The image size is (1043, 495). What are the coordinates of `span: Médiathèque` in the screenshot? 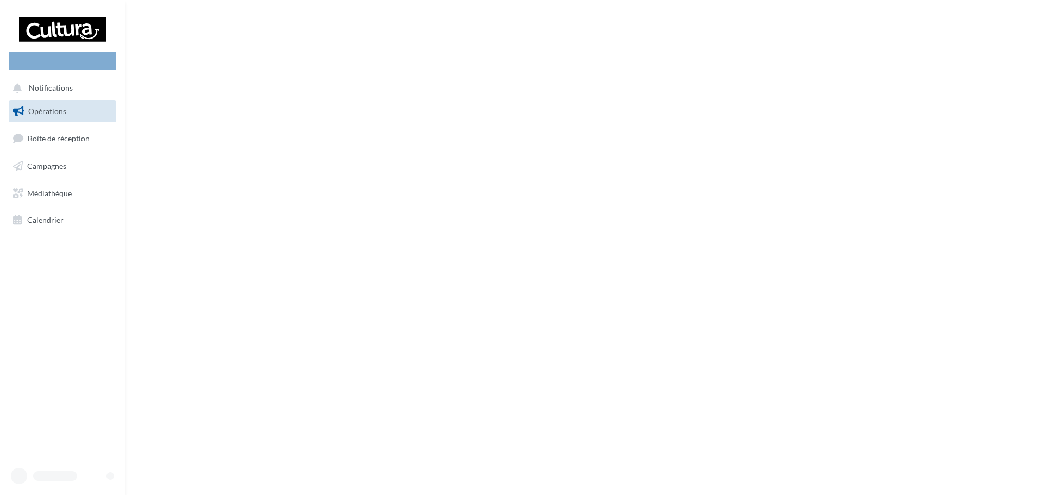 It's located at (49, 192).